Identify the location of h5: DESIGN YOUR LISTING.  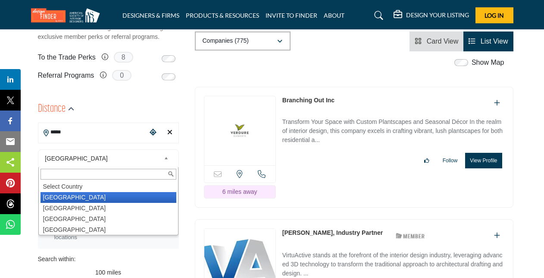
(438, 15).